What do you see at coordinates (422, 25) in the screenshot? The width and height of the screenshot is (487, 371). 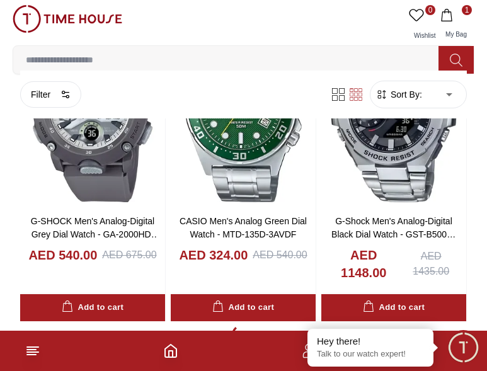 I see `a: 0Wishlist` at bounding box center [422, 25].